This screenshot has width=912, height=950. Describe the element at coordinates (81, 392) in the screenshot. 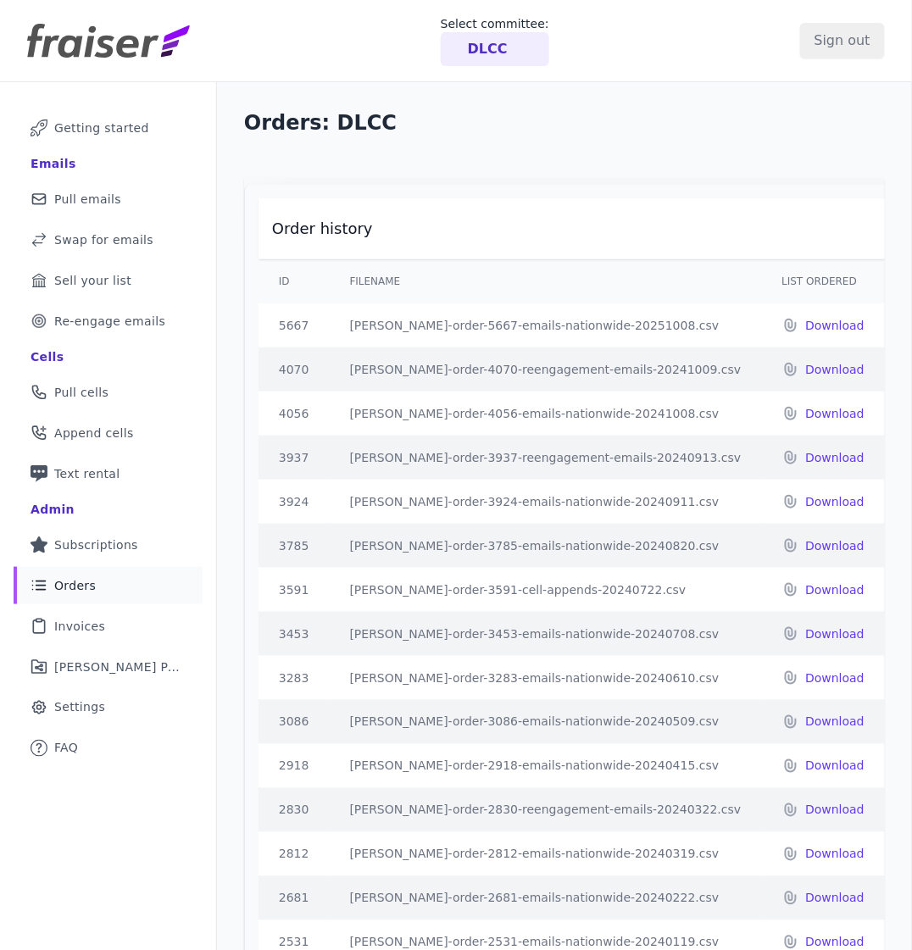

I see `span: Pull cells` at that location.